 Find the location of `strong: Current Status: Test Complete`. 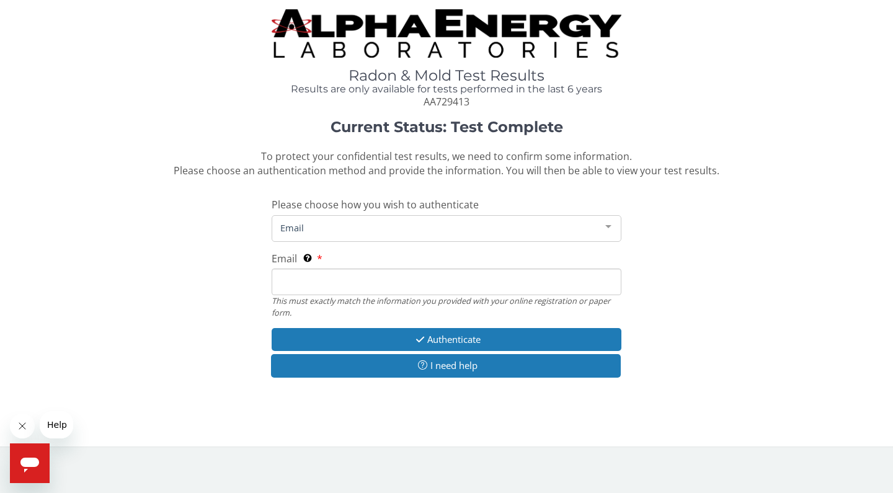

strong: Current Status: Test Complete is located at coordinates (446, 126).